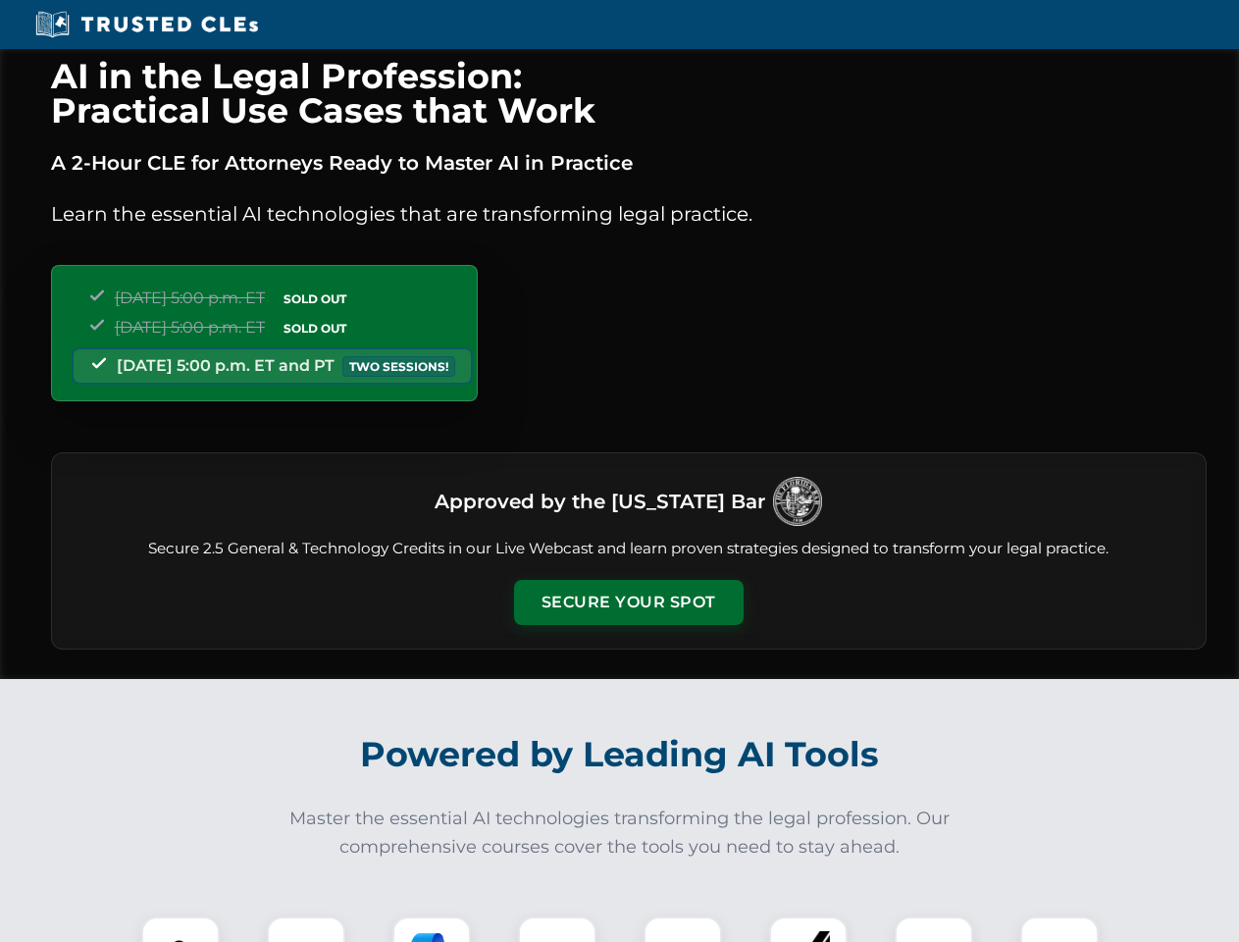 This screenshot has height=942, width=1239. What do you see at coordinates (629, 548) in the screenshot?
I see `p: Secure 2.5 General & Technology Credits in our Live Webcast and learn proven strategies designed ...` at bounding box center [629, 548].